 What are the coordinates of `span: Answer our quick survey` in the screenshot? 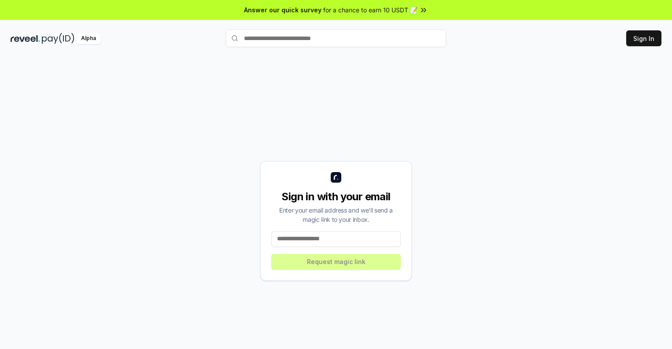 It's located at (283, 10).